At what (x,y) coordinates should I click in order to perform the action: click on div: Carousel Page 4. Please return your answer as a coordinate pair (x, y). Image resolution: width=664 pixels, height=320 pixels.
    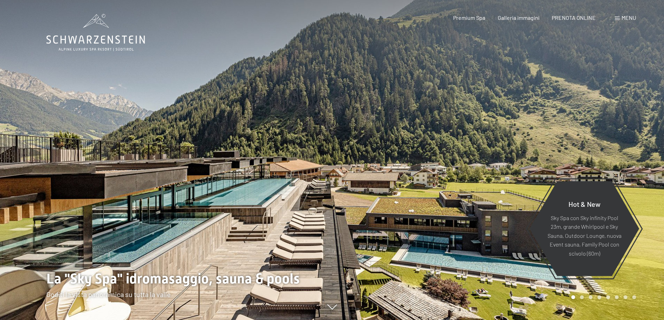
    Looking at the image, I should click on (599, 297).